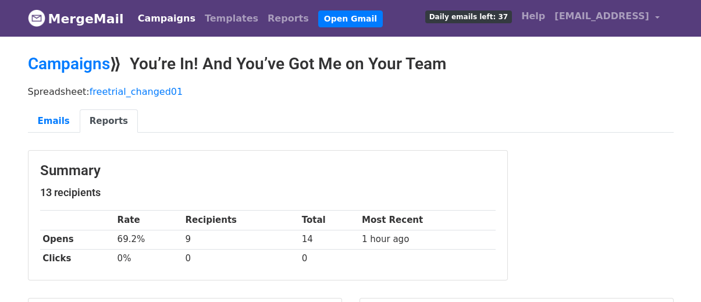 This screenshot has width=701, height=302. I want to click on a: Emails, so click(54, 121).